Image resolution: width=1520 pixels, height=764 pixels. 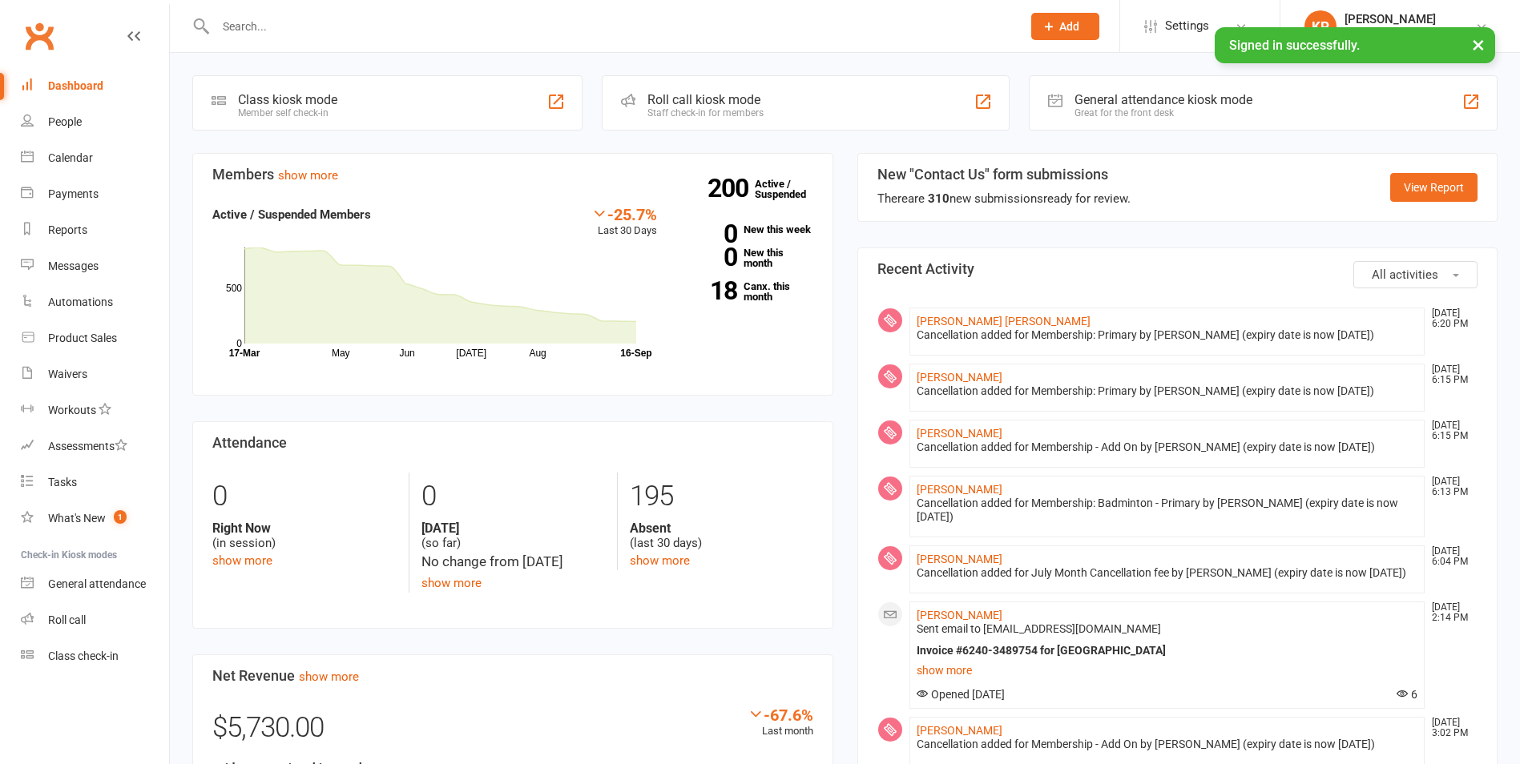 I want to click on span: Signed in successfully., so click(x=1294, y=45).